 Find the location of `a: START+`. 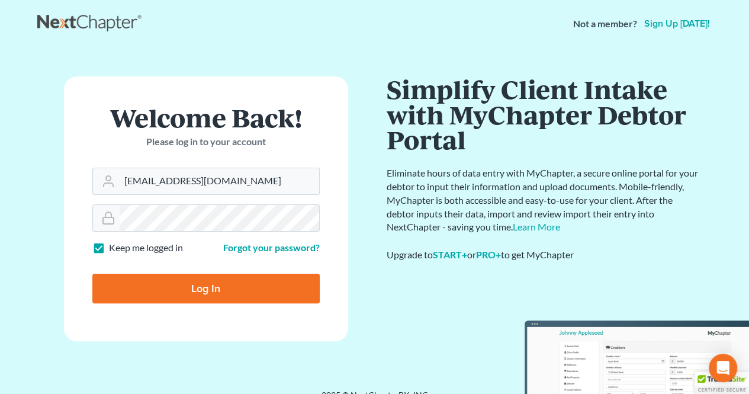

a: START+ is located at coordinates (450, 254).